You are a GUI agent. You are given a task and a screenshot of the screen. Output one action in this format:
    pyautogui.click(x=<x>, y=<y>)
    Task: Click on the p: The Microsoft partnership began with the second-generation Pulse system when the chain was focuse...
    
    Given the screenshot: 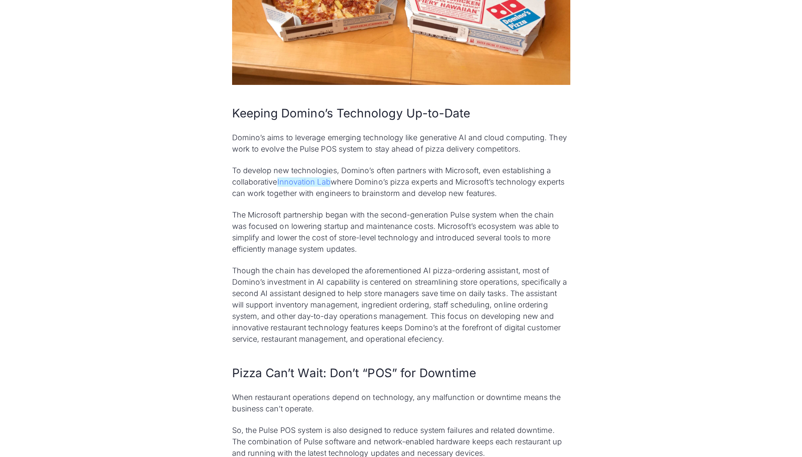 What is the action you would take?
    pyautogui.click(x=401, y=232)
    